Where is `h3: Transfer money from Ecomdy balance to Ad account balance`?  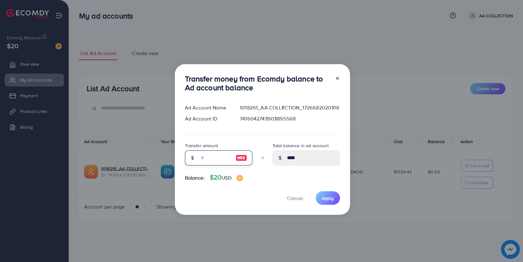
h3: Transfer money from Ecomdy balance to Ad account balance is located at coordinates (257, 83).